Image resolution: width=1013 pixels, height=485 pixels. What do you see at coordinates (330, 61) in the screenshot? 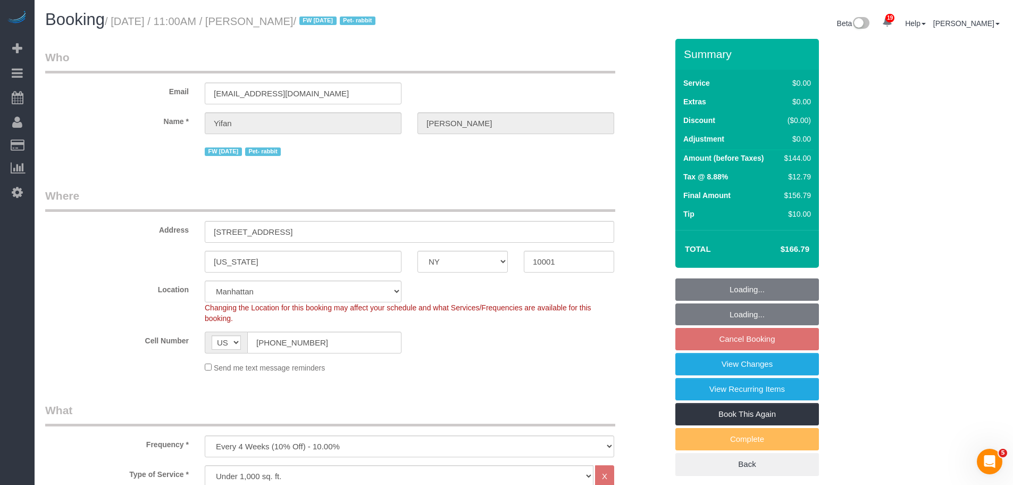
I see `legend: Who` at bounding box center [330, 61].